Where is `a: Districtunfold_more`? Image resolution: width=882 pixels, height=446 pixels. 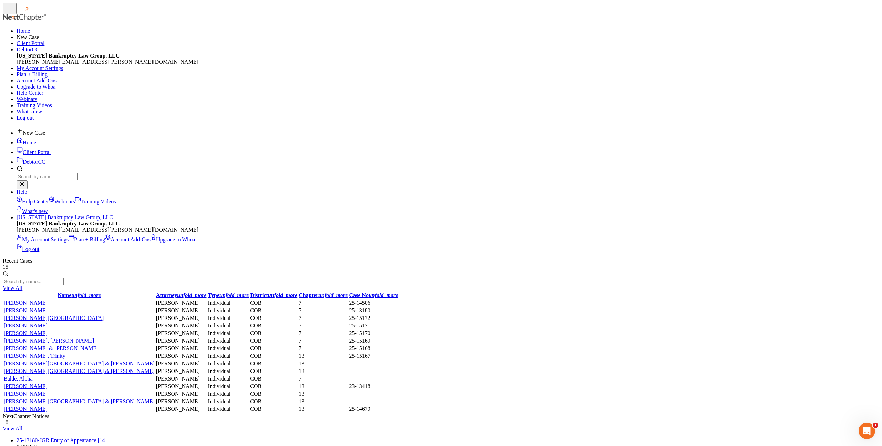
a: Districtunfold_more is located at coordinates (274, 295).